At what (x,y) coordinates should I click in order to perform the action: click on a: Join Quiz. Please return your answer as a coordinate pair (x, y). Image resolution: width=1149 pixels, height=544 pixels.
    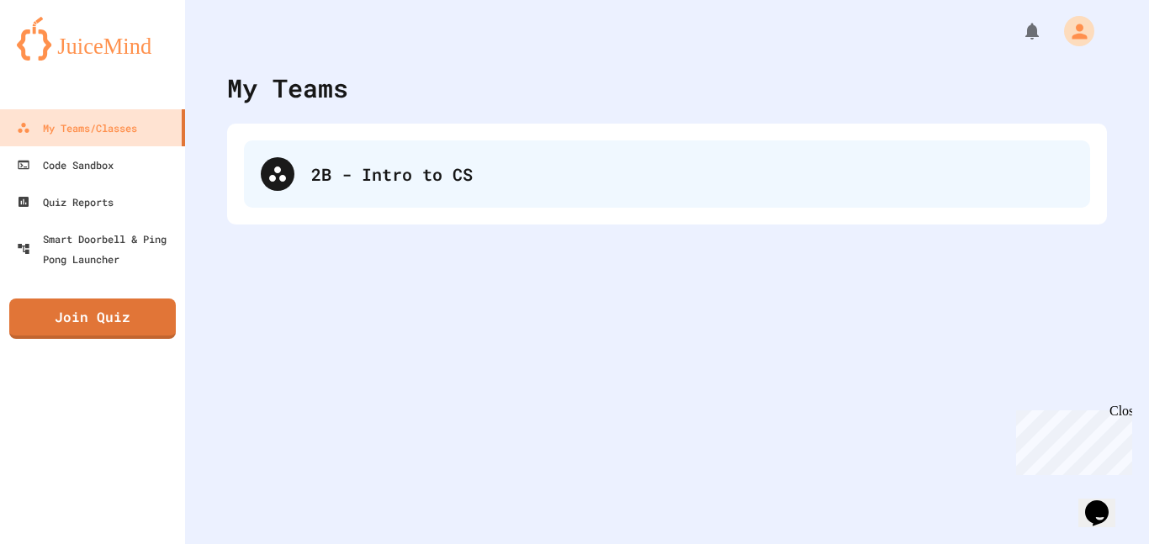
    Looking at the image, I should click on (93, 319).